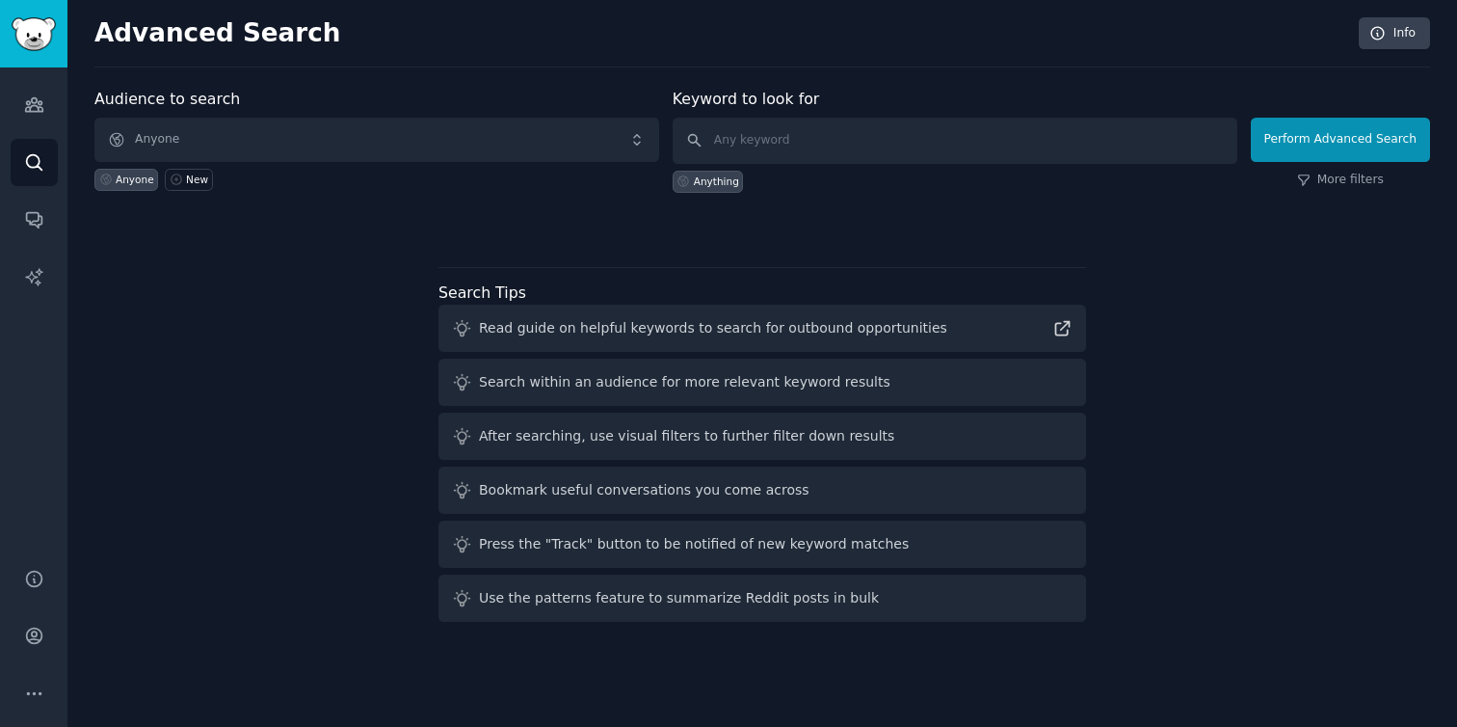  What do you see at coordinates (135, 179) in the screenshot?
I see `div: Anyone` at bounding box center [135, 179].